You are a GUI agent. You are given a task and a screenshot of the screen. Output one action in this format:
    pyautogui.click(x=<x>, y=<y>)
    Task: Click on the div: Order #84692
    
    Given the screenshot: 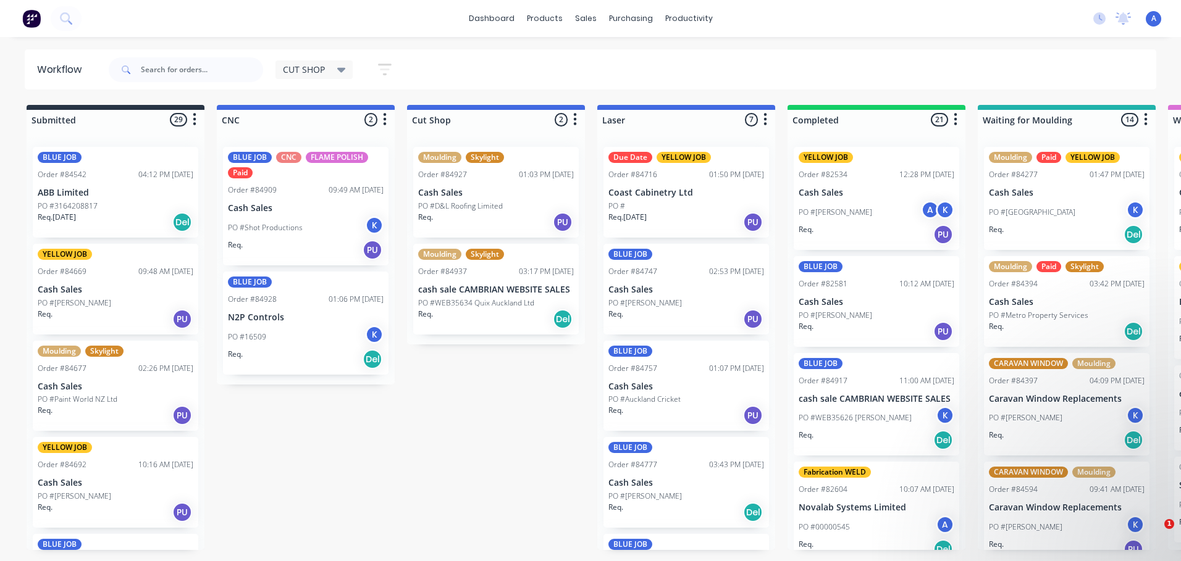 What is the action you would take?
    pyautogui.click(x=62, y=465)
    